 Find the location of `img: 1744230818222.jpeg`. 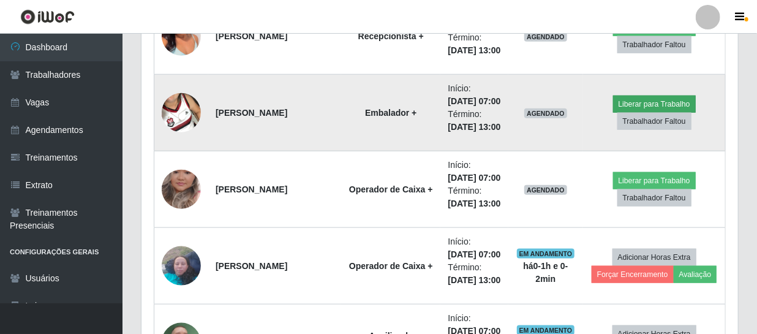

img: 1744230818222.jpeg is located at coordinates (181, 113).